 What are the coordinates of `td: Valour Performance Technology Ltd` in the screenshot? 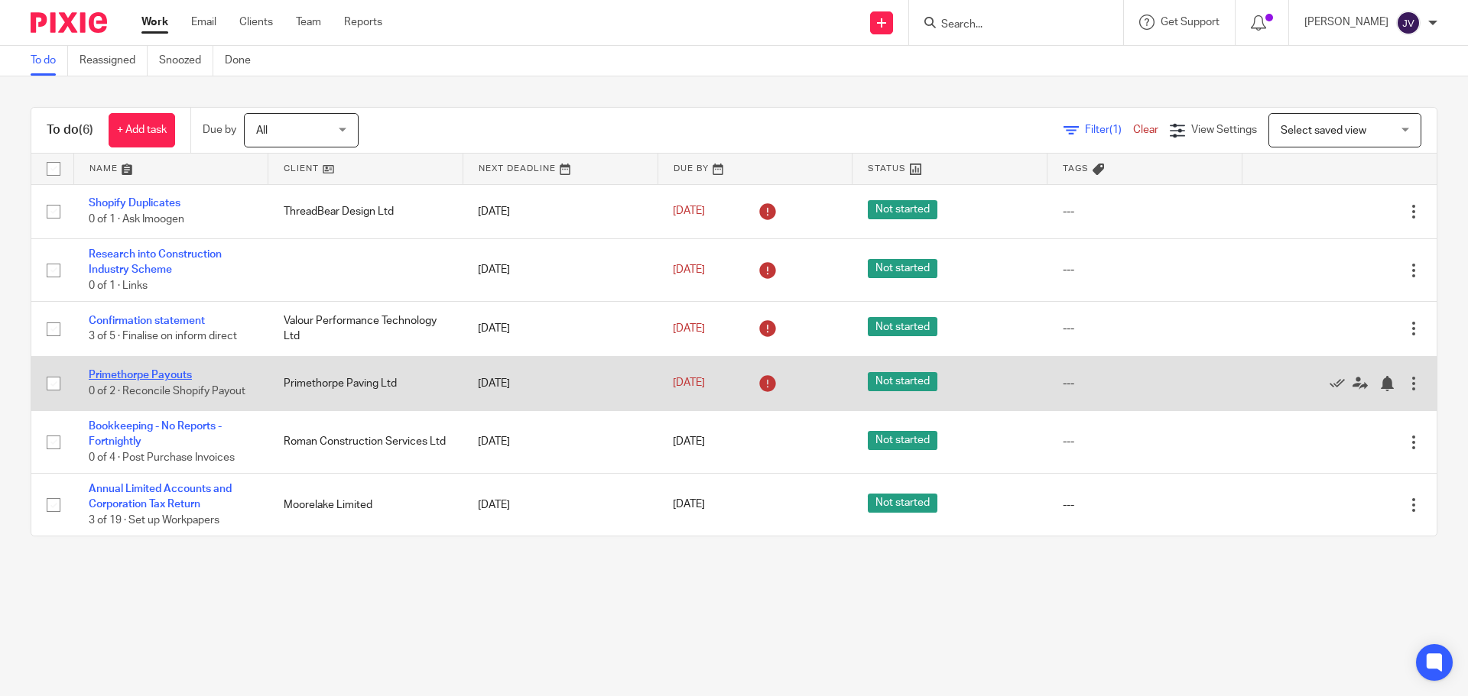 It's located at (365, 329).